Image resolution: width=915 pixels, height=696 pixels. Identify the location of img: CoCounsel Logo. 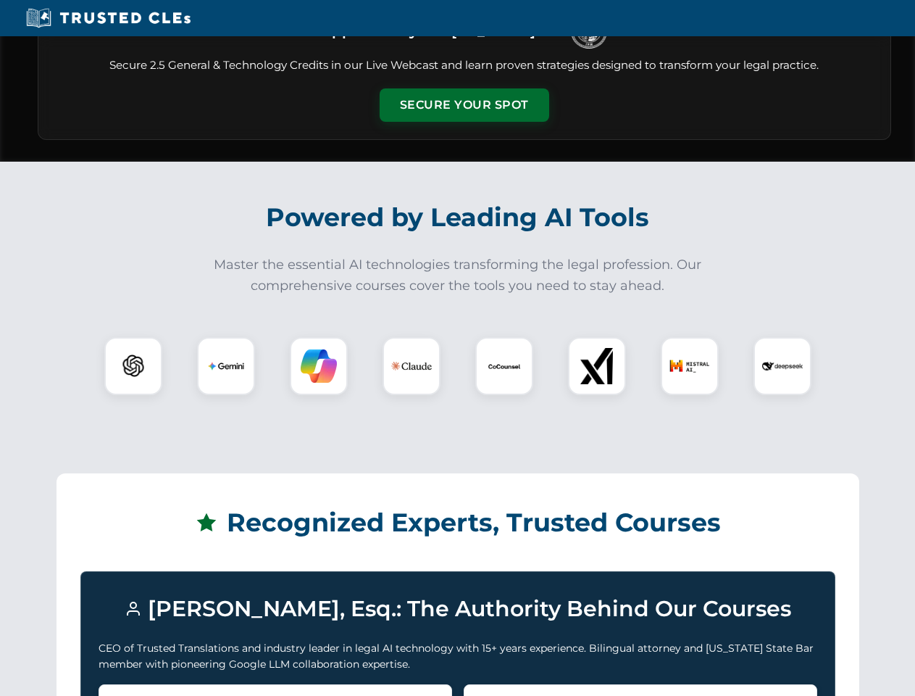
(504, 366).